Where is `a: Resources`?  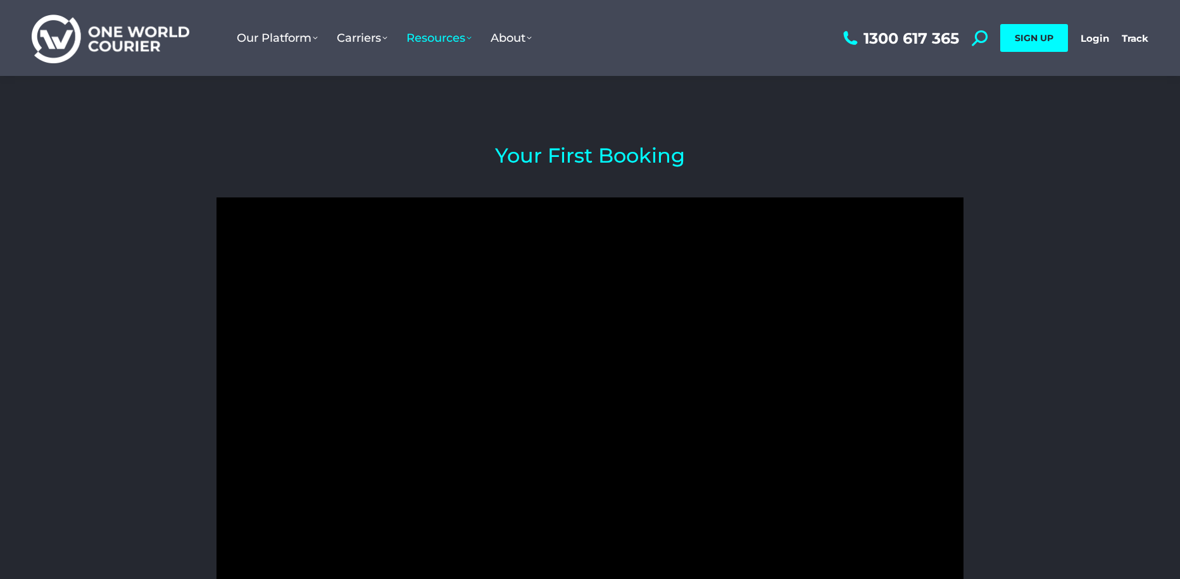 a: Resources is located at coordinates (439, 38).